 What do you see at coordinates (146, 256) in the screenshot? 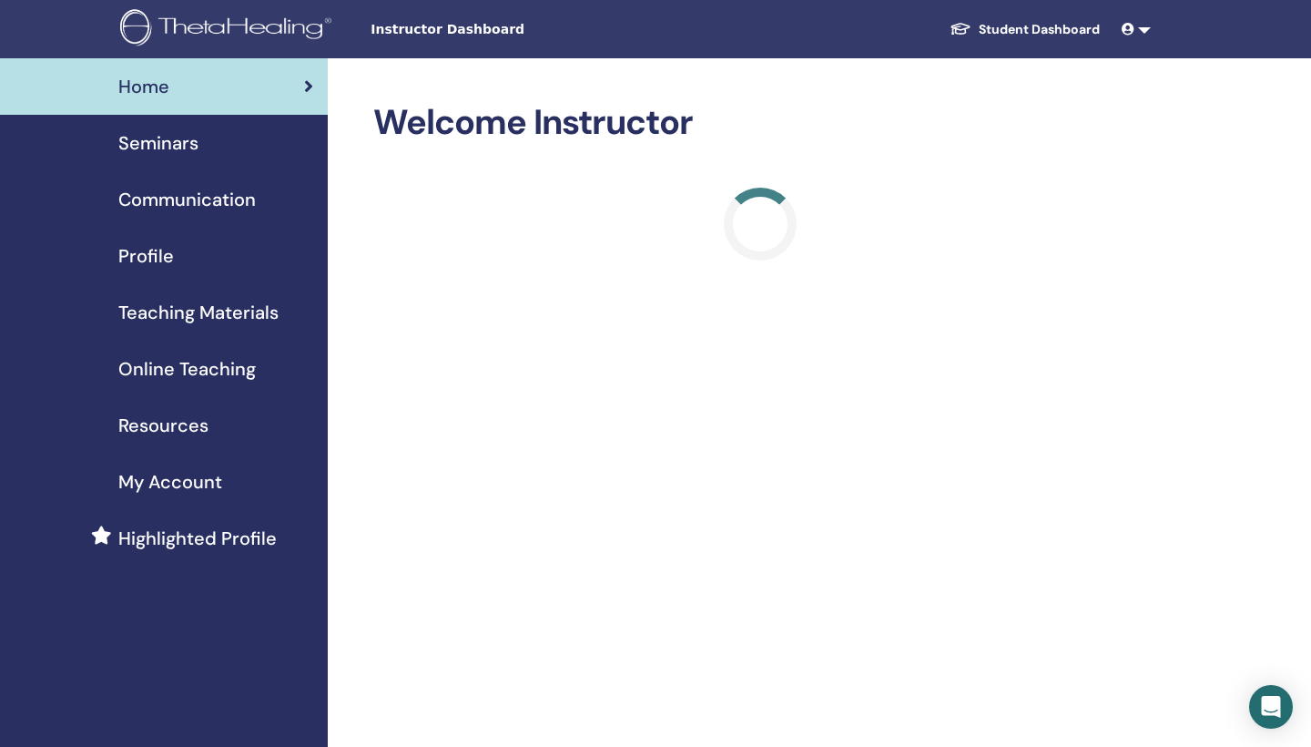
I see `span: Profile` at bounding box center [146, 256].